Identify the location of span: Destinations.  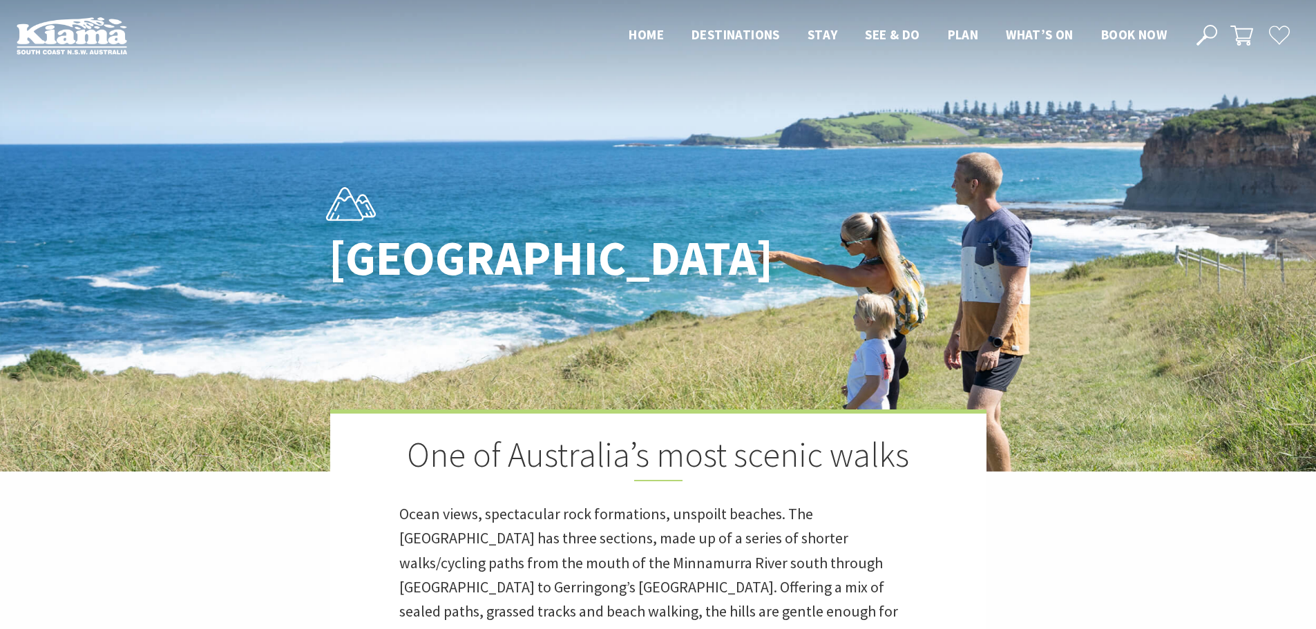
(736, 35).